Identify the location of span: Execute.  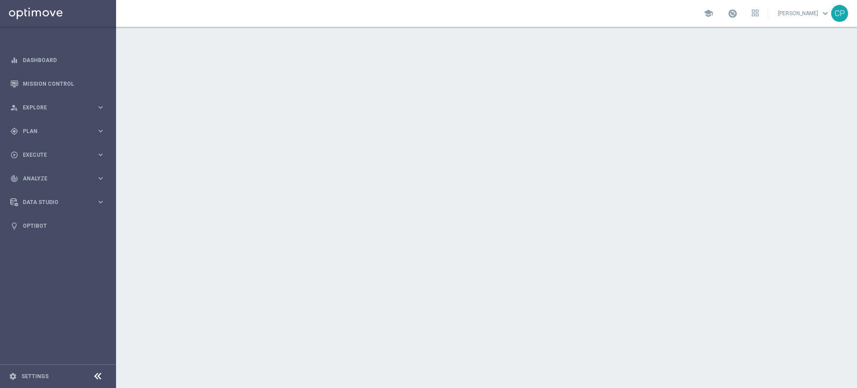
(59, 155).